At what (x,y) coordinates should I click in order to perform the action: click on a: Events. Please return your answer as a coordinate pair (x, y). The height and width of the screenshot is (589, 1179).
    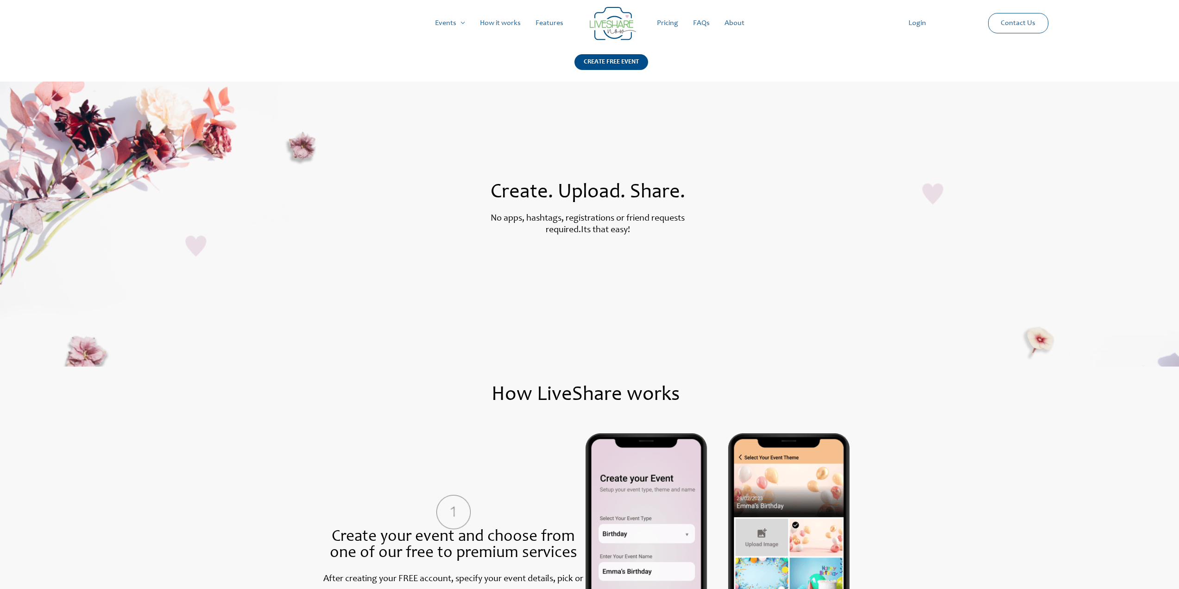
    Looking at the image, I should click on (450, 23).